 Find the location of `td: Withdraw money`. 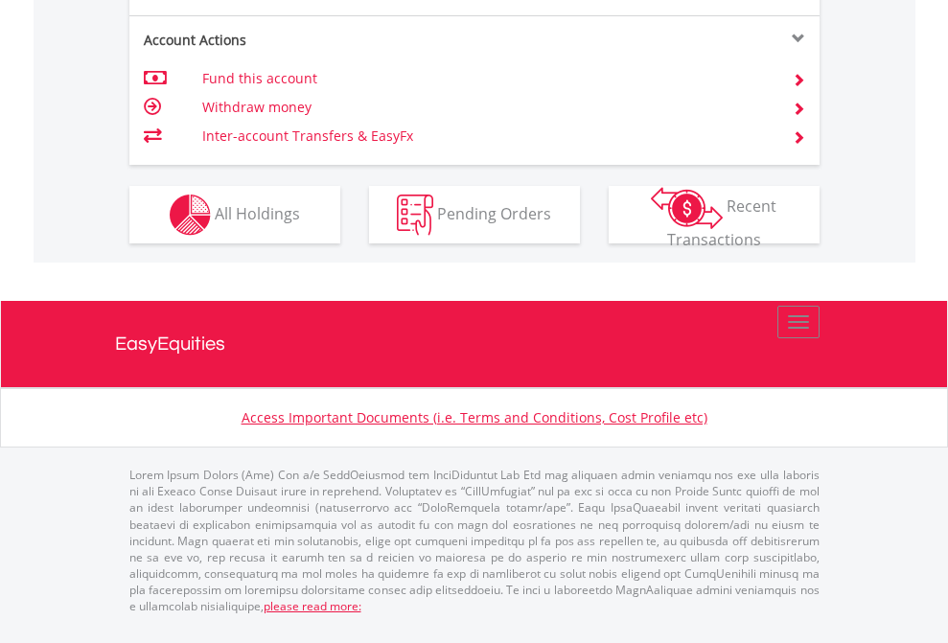

td: Withdraw money is located at coordinates (485, 107).